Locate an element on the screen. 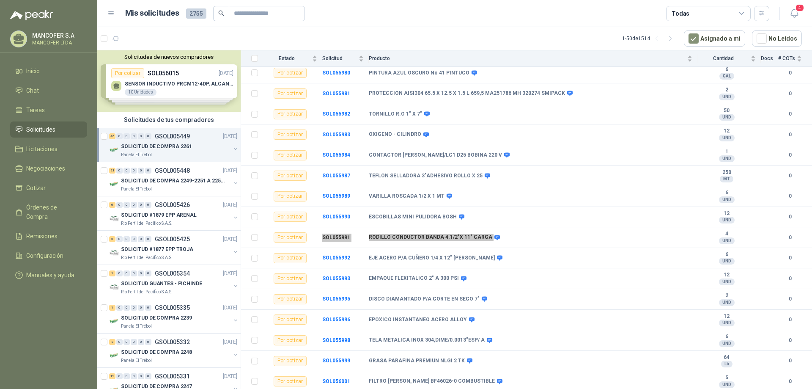 The height and width of the screenshot is (389, 812). span: 2755 is located at coordinates (196, 14).